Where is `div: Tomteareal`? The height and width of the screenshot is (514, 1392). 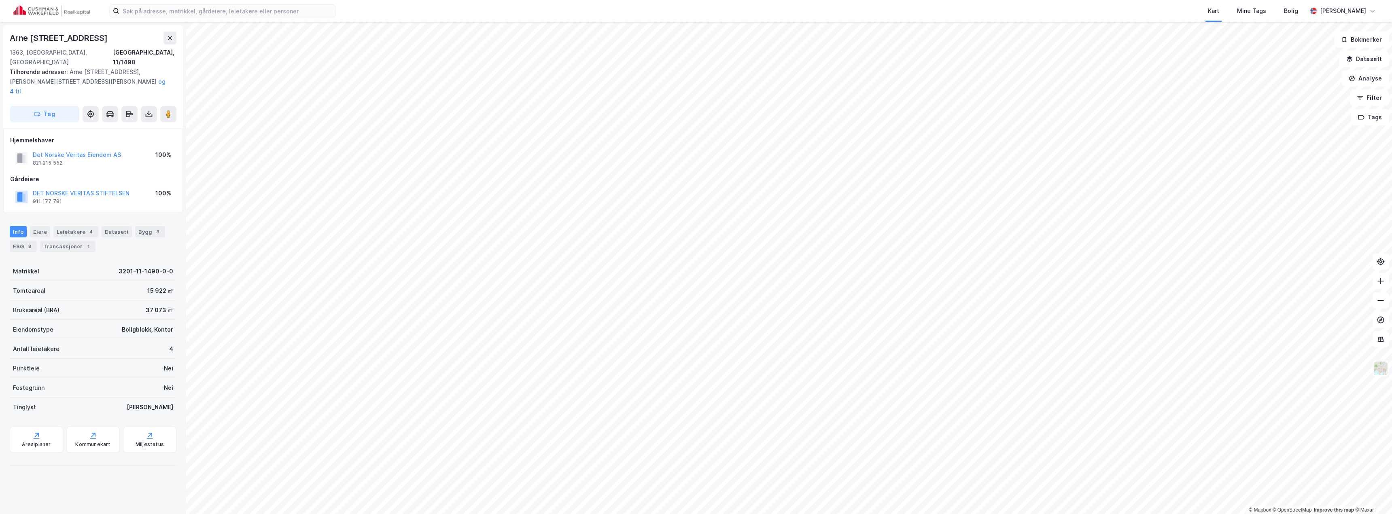
div: Tomteareal is located at coordinates (29, 291).